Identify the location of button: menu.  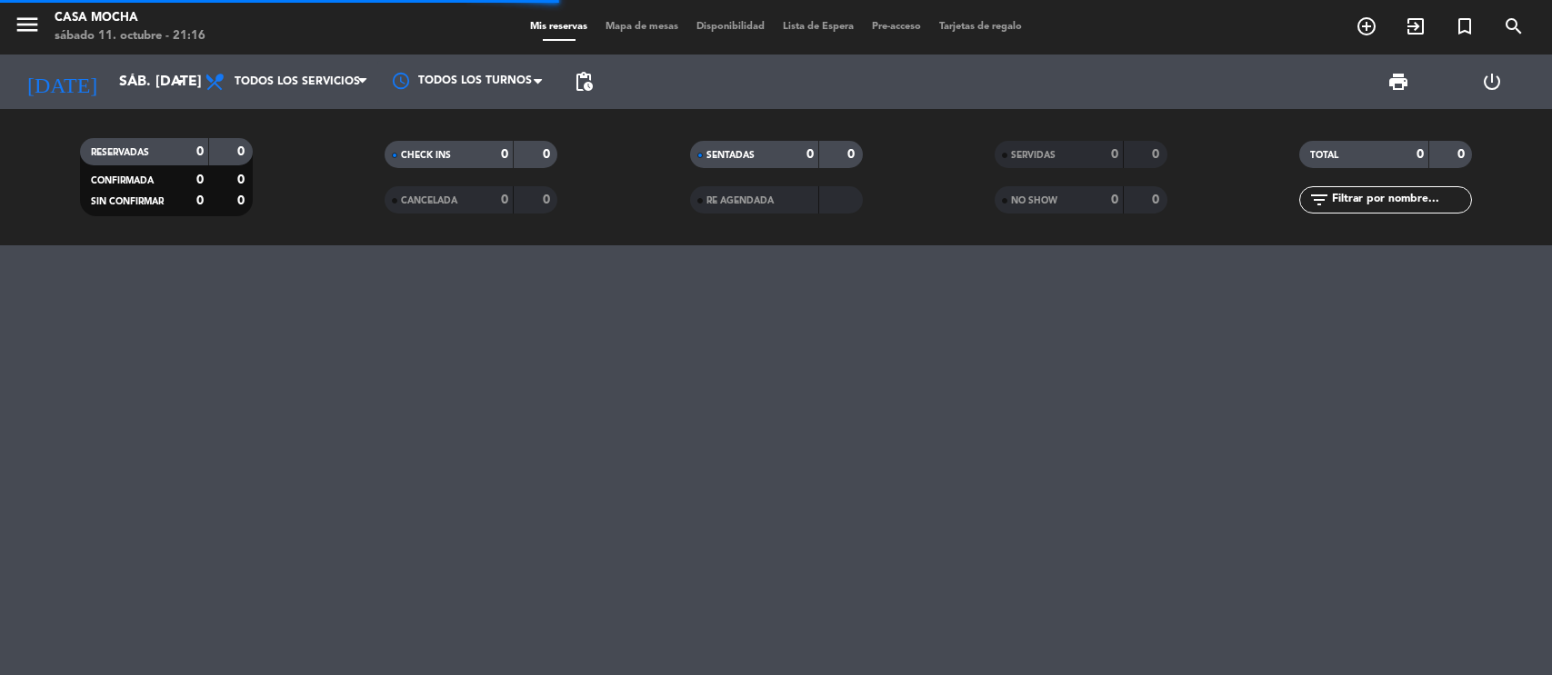
(27, 27).